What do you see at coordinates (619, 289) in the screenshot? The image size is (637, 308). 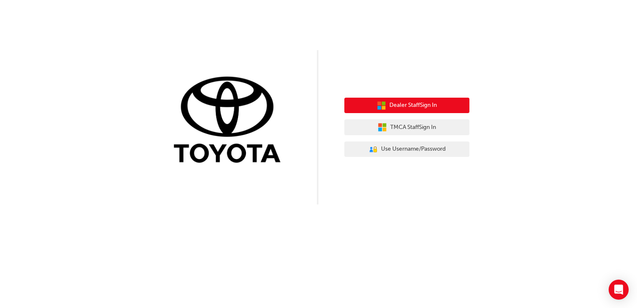 I see `div: Open Intercom Messenger` at bounding box center [619, 289].